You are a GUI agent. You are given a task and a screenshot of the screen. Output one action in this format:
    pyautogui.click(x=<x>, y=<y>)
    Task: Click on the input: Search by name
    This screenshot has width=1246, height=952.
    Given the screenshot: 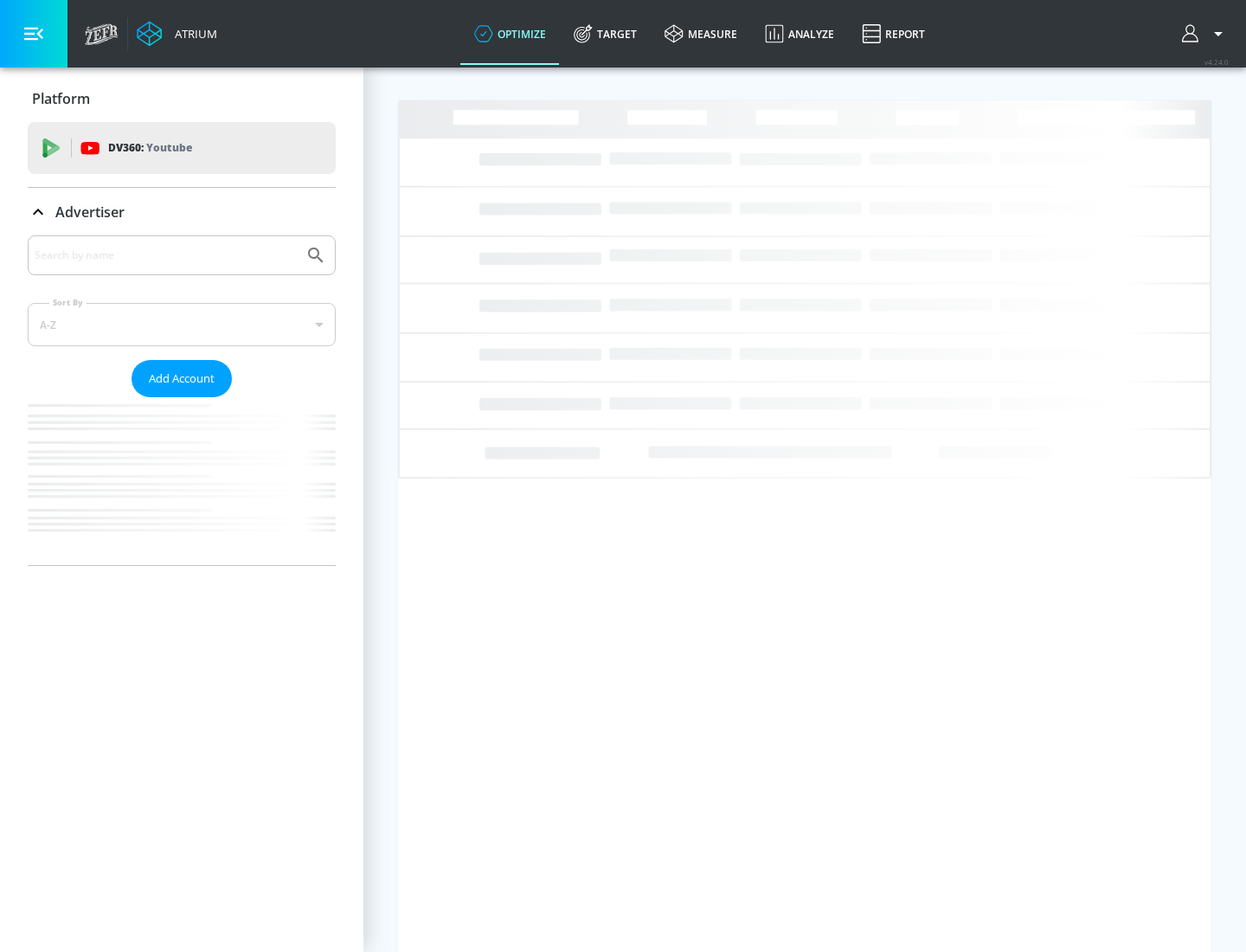 What is the action you would take?
    pyautogui.click(x=165, y=256)
    